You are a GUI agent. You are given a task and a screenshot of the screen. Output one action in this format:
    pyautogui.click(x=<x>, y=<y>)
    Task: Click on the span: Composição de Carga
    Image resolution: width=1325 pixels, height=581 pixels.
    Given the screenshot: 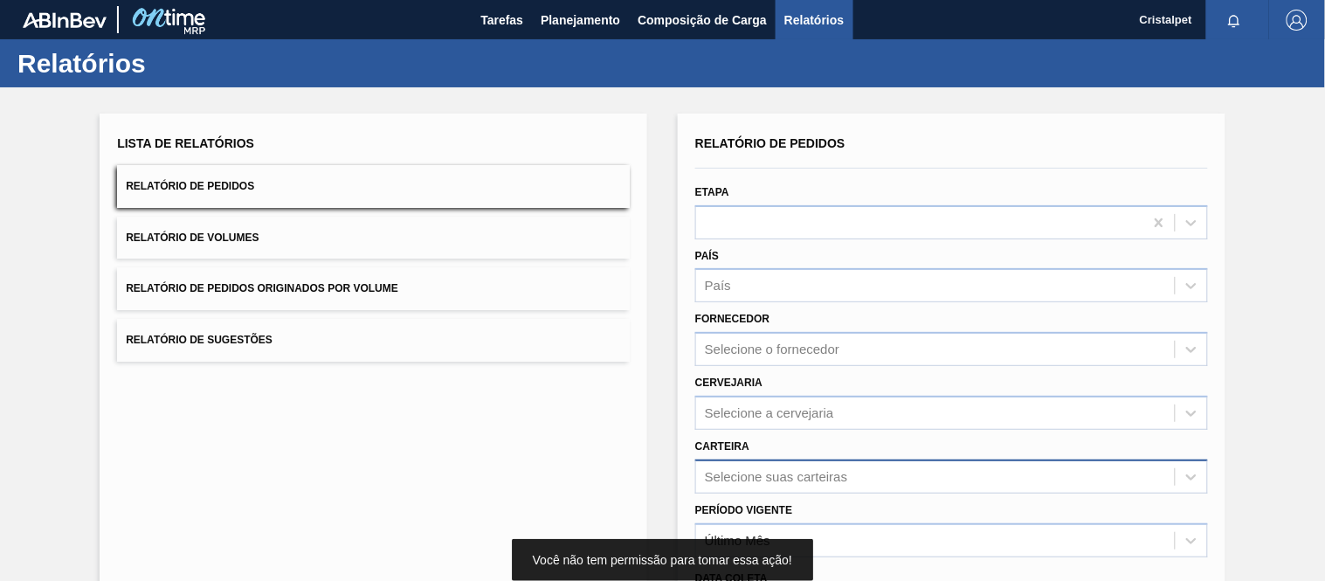 What is the action you would take?
    pyautogui.click(x=702, y=20)
    